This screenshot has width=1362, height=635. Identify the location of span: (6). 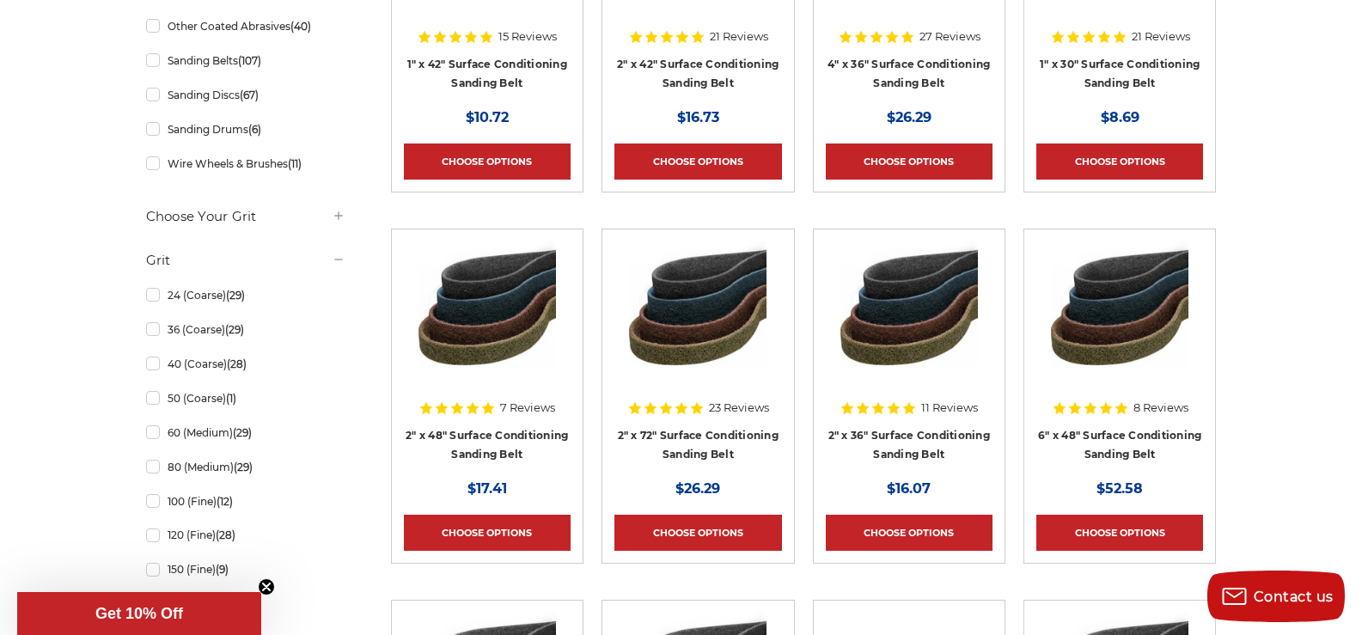
(254, 129).